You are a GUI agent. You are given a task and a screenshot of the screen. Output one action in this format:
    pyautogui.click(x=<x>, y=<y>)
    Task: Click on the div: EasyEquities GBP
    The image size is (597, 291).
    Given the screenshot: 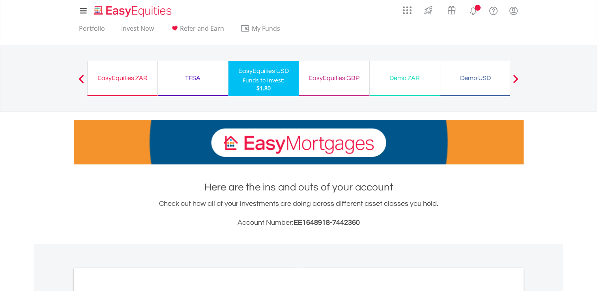 What is the action you would take?
    pyautogui.click(x=334, y=78)
    